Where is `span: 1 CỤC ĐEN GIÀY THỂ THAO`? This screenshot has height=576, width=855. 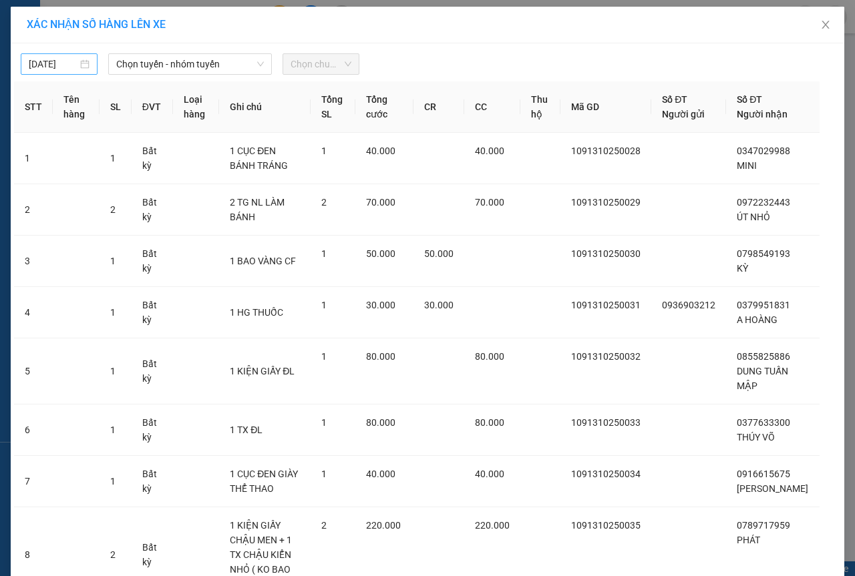 span: 1 CỤC ĐEN GIÀY THỂ THAO is located at coordinates (264, 482).